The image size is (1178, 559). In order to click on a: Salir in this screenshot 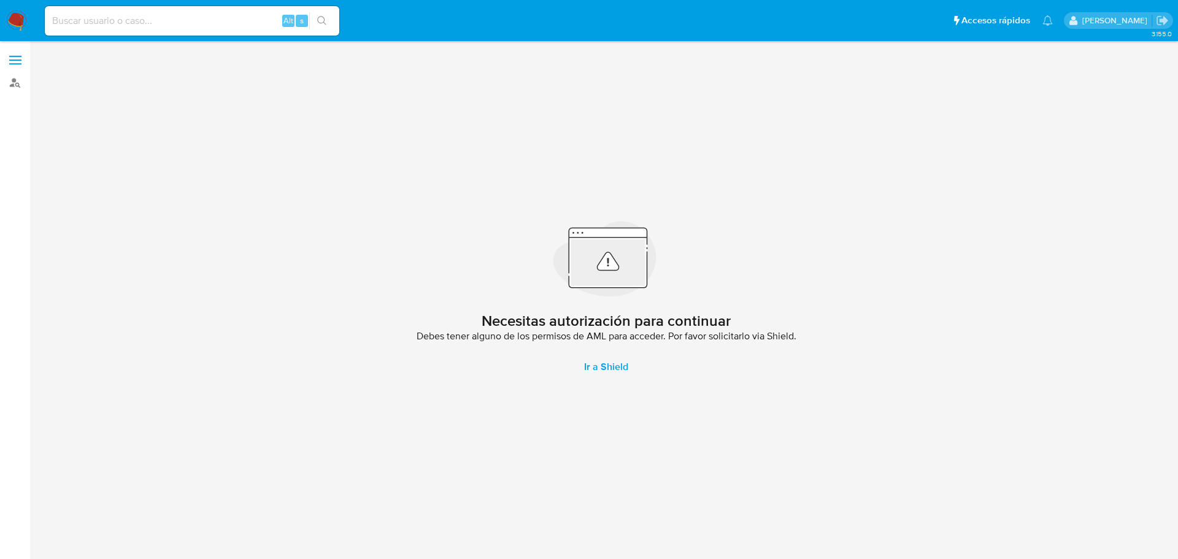, I will do `click(1162, 20)`.